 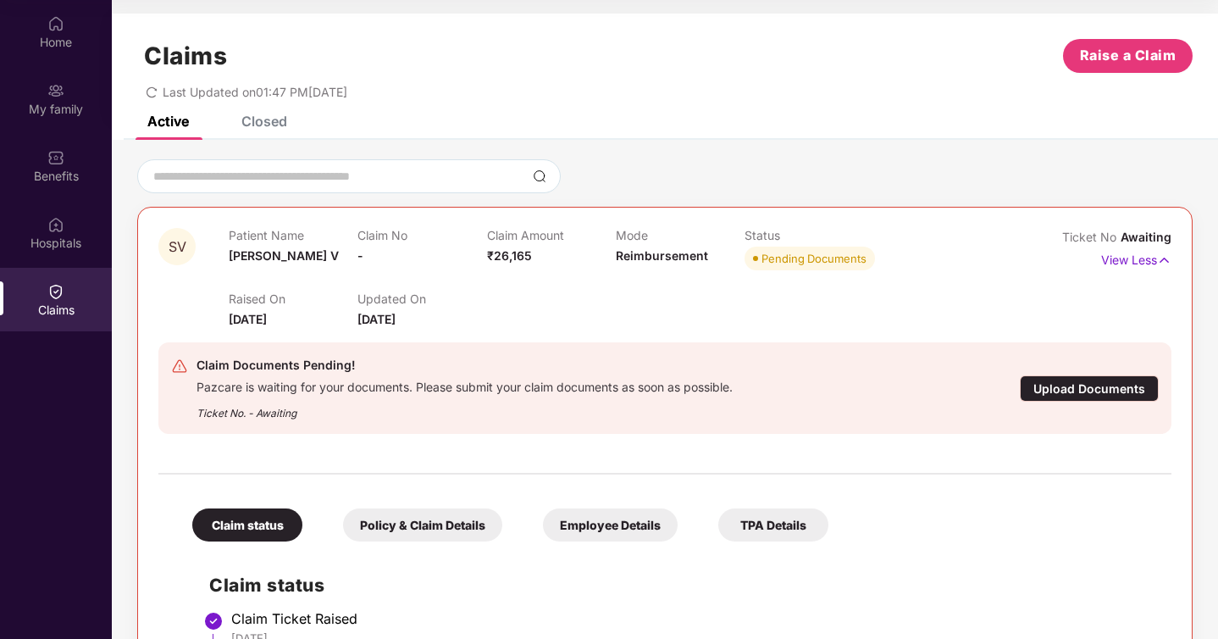 I want to click on span: Awaiting, so click(x=1146, y=236).